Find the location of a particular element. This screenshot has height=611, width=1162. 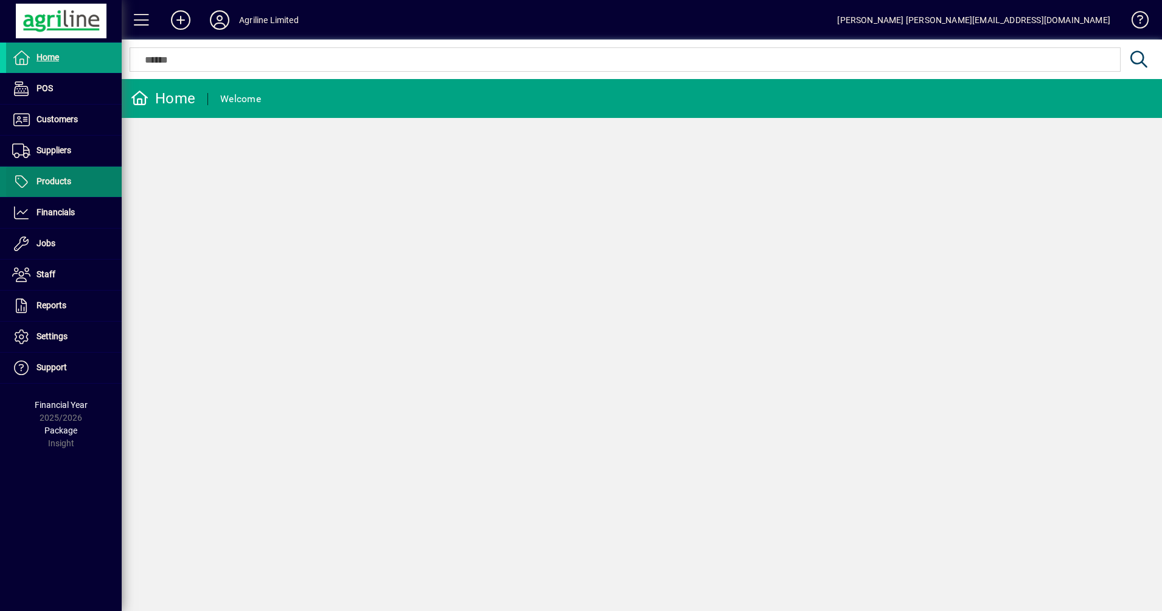

span: Support is located at coordinates (52, 367).